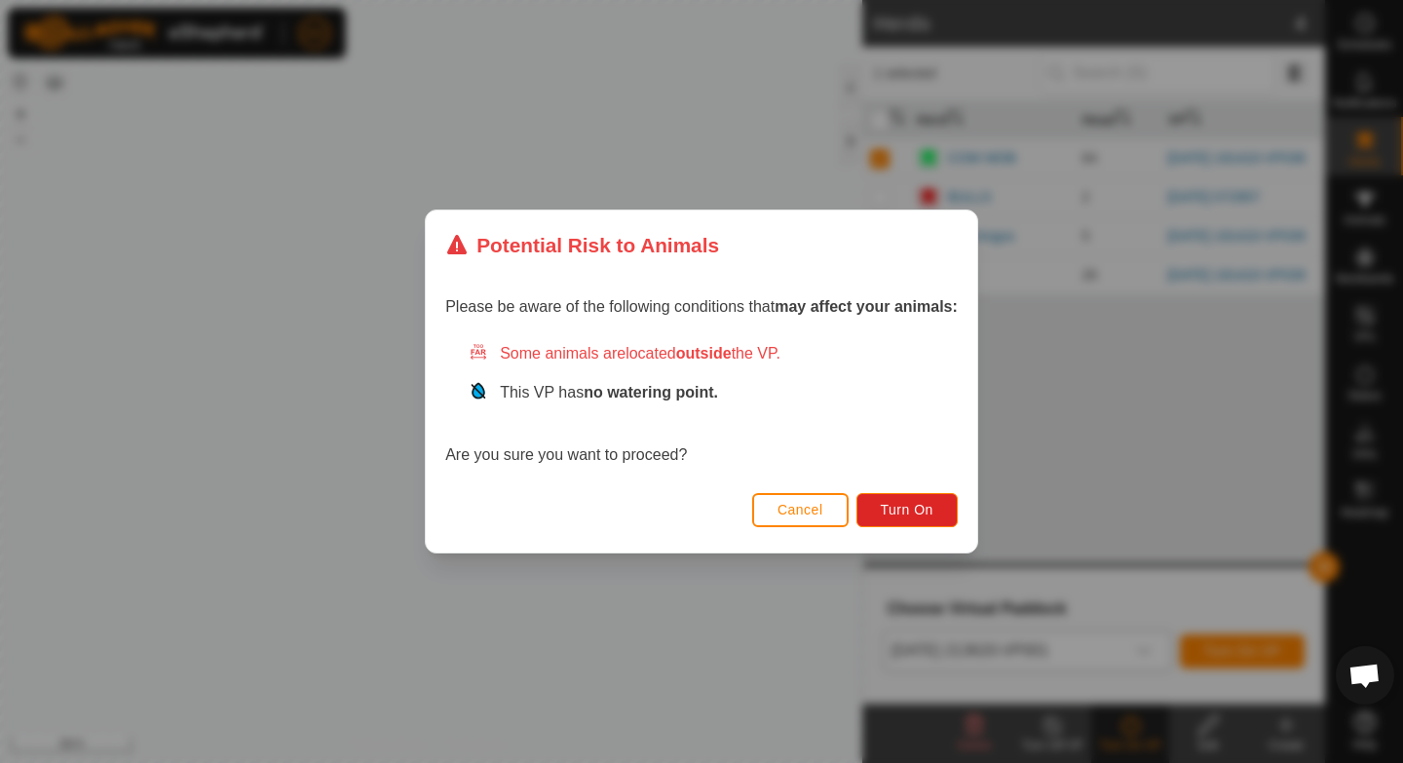 The height and width of the screenshot is (763, 1403). What do you see at coordinates (866, 306) in the screenshot?
I see `strong: may affect your animals:` at bounding box center [866, 306].